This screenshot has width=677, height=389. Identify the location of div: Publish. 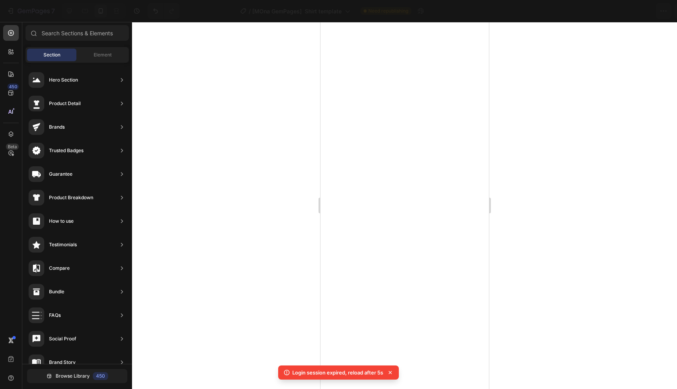
(641, 11).